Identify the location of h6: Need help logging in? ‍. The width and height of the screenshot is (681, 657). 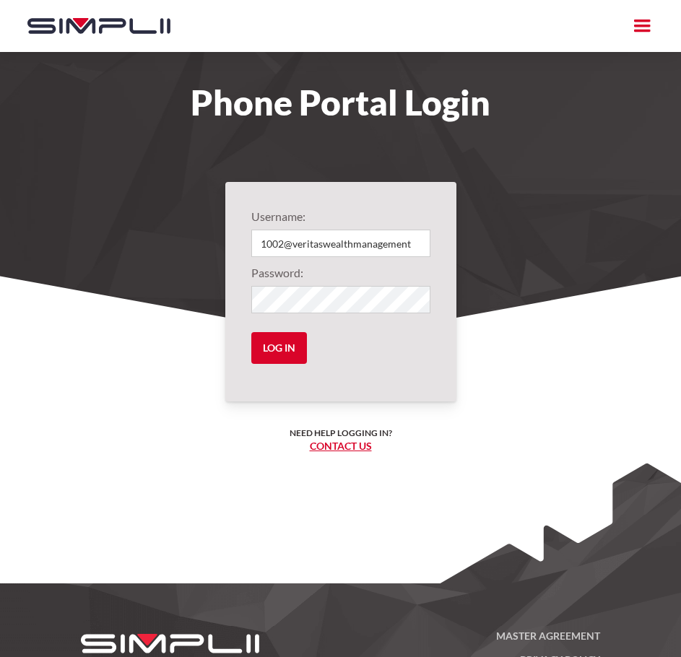
(341, 440).